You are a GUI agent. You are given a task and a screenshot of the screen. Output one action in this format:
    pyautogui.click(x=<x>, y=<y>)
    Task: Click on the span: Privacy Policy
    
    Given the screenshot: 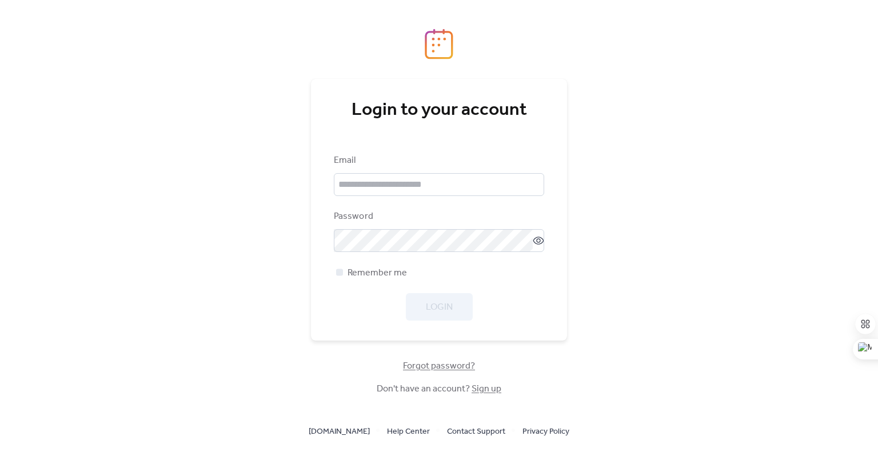 What is the action you would take?
    pyautogui.click(x=546, y=432)
    